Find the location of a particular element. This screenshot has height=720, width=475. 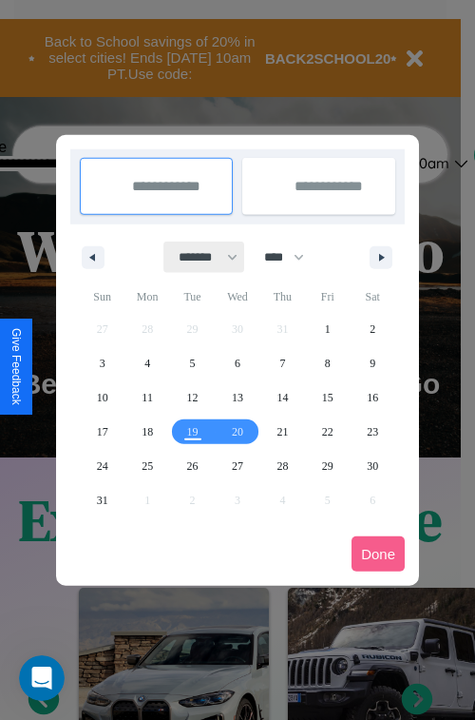

span: Sun is located at coordinates (102, 297).